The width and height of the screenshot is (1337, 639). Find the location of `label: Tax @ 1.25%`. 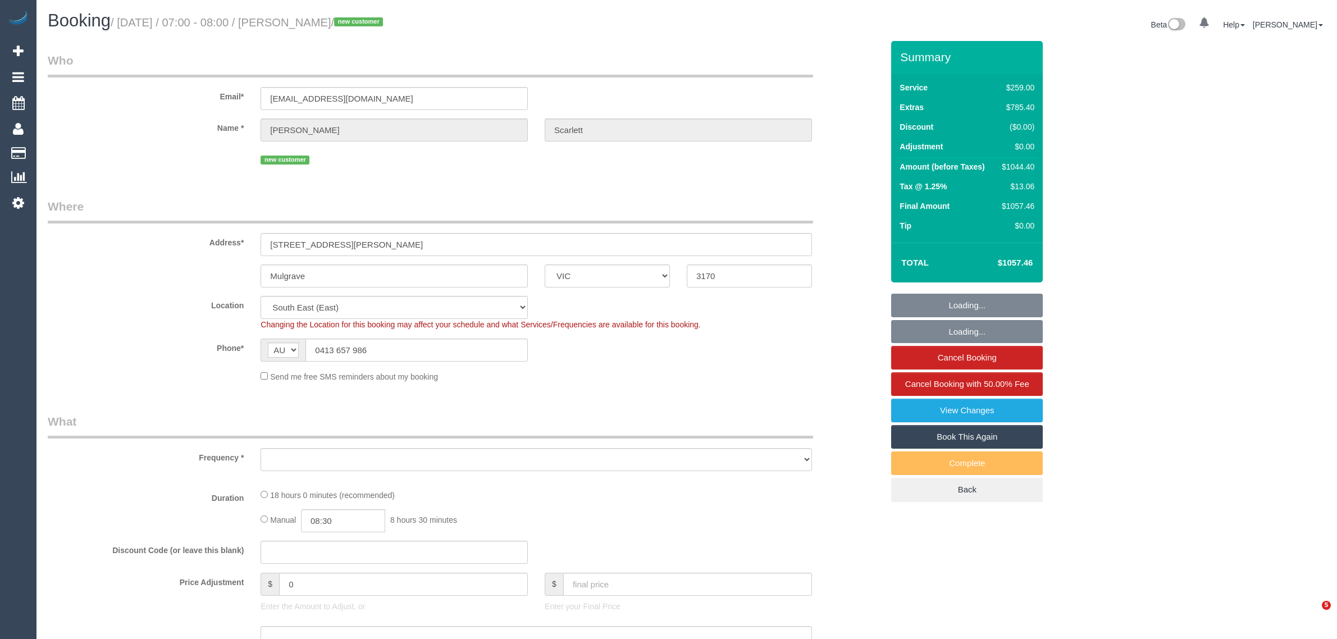

label: Tax @ 1.25% is located at coordinates (923, 186).